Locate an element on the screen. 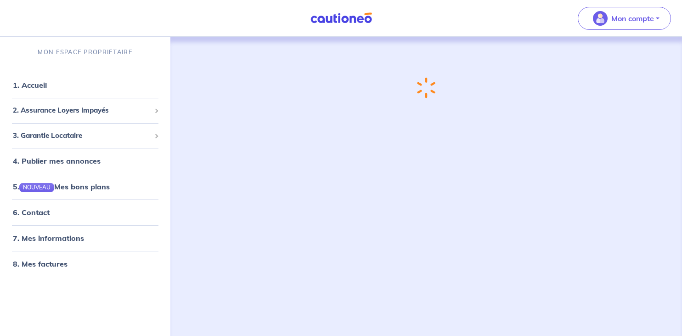 This screenshot has width=682, height=336. div: 3. Garantie Locataire is located at coordinates (85, 136).